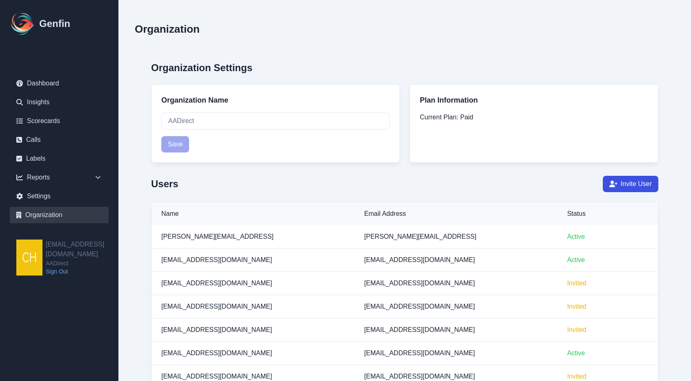 The image size is (691, 381). Describe the element at coordinates (29, 257) in the screenshot. I see `img: chsmith@aadirect.com` at that location.